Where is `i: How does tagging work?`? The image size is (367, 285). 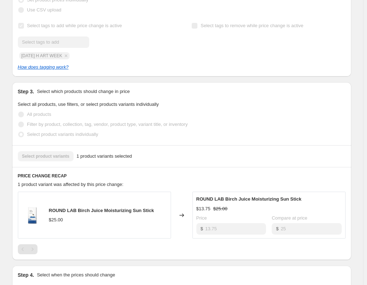
i: How does tagging work? is located at coordinates (43, 67).